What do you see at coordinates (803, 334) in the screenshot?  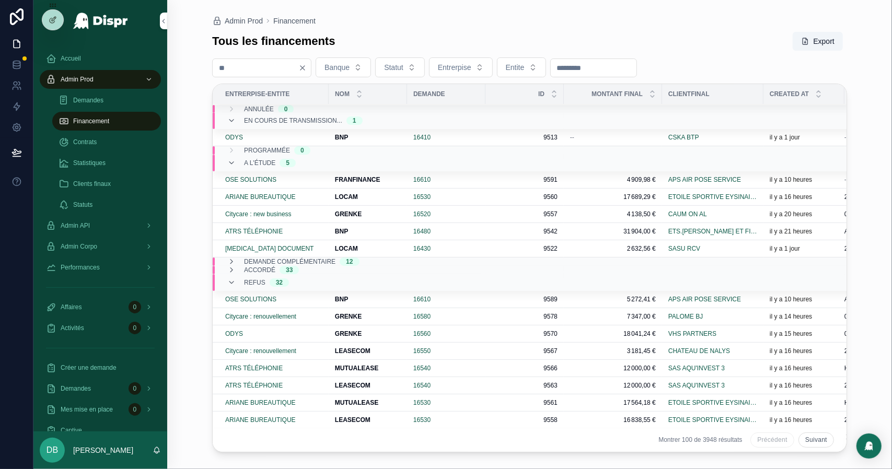 I see `a: il y a 15 heures` at bounding box center [803, 334].